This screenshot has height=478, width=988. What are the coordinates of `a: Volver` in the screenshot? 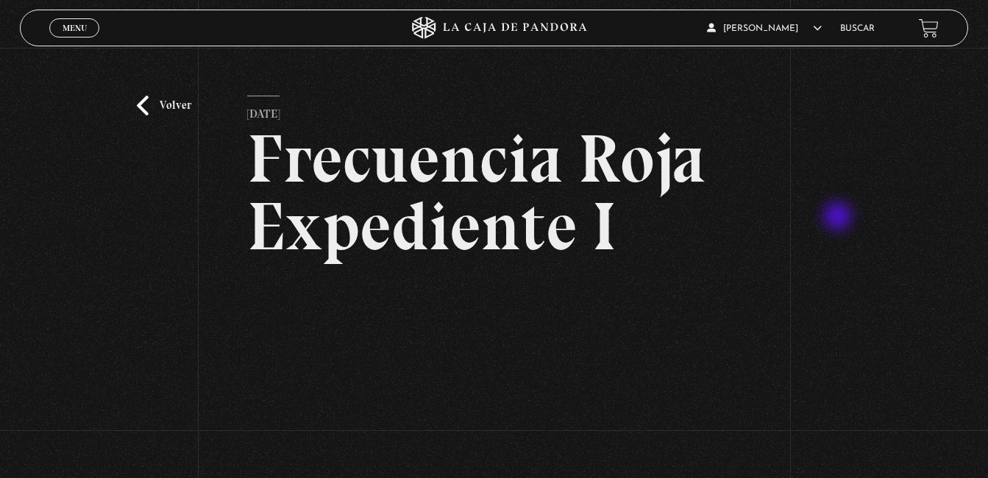 It's located at (164, 105).